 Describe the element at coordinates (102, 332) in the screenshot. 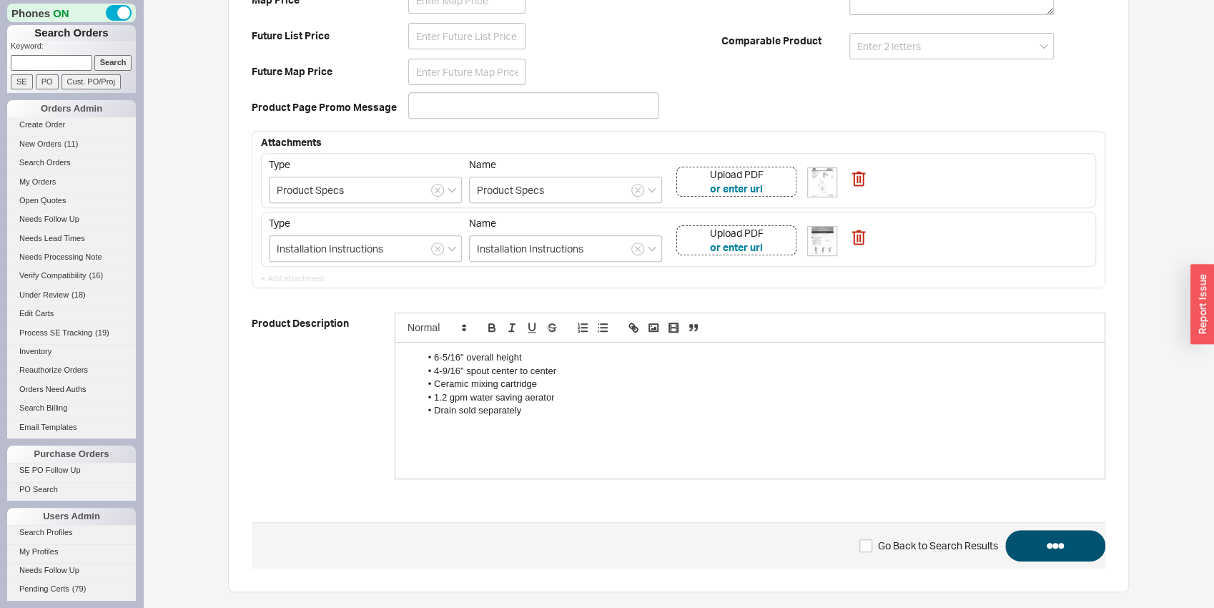

I see `span: ( 19 )` at that location.